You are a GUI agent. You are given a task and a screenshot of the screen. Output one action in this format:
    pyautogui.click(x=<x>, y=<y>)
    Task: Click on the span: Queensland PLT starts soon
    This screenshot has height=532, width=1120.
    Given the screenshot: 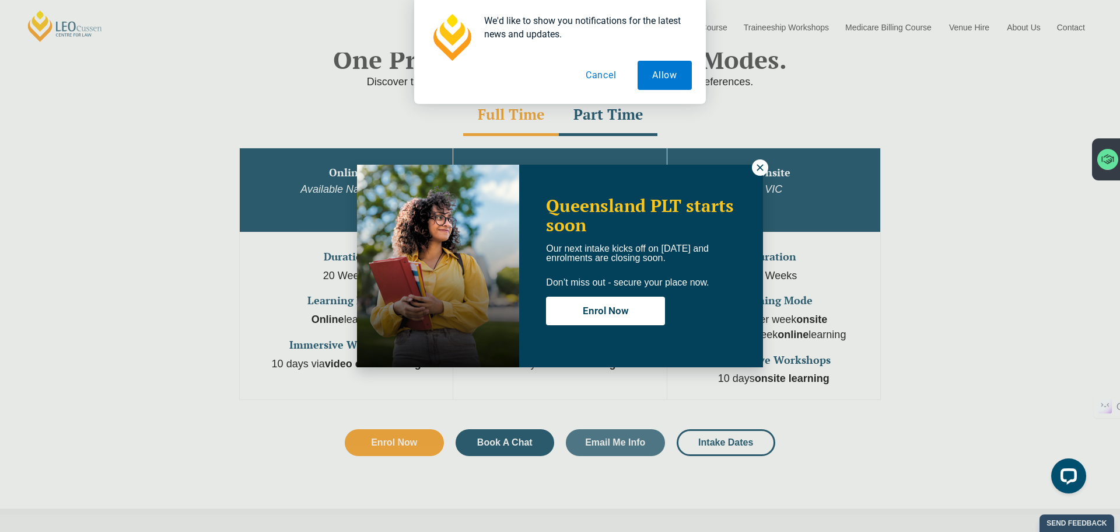 What is the action you would take?
    pyautogui.click(x=640, y=215)
    